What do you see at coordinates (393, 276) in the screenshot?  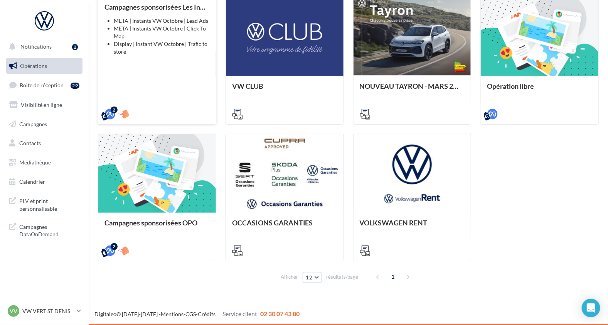 I see `span: 1` at bounding box center [393, 276].